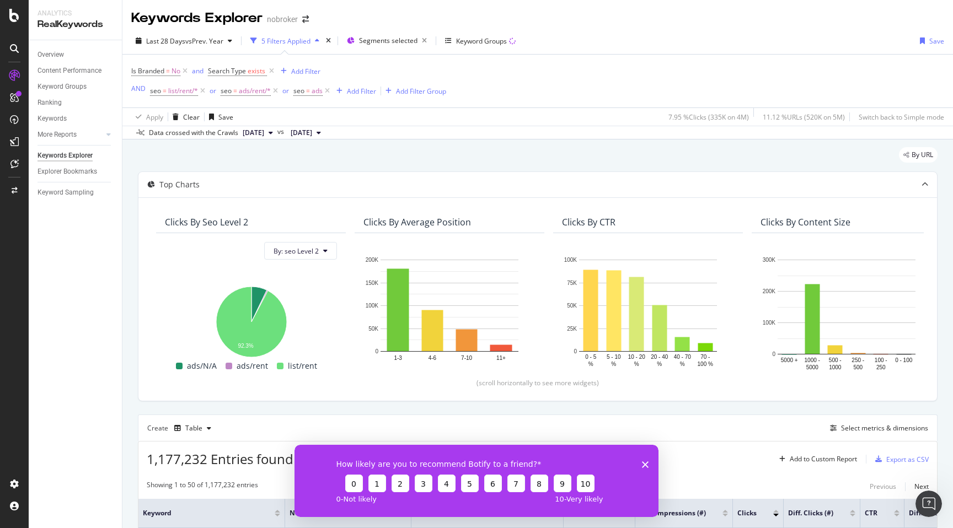 The height and width of the screenshot is (528, 953). What do you see at coordinates (812, 360) in the screenshot?
I see `text: 1000 -` at bounding box center [812, 360].